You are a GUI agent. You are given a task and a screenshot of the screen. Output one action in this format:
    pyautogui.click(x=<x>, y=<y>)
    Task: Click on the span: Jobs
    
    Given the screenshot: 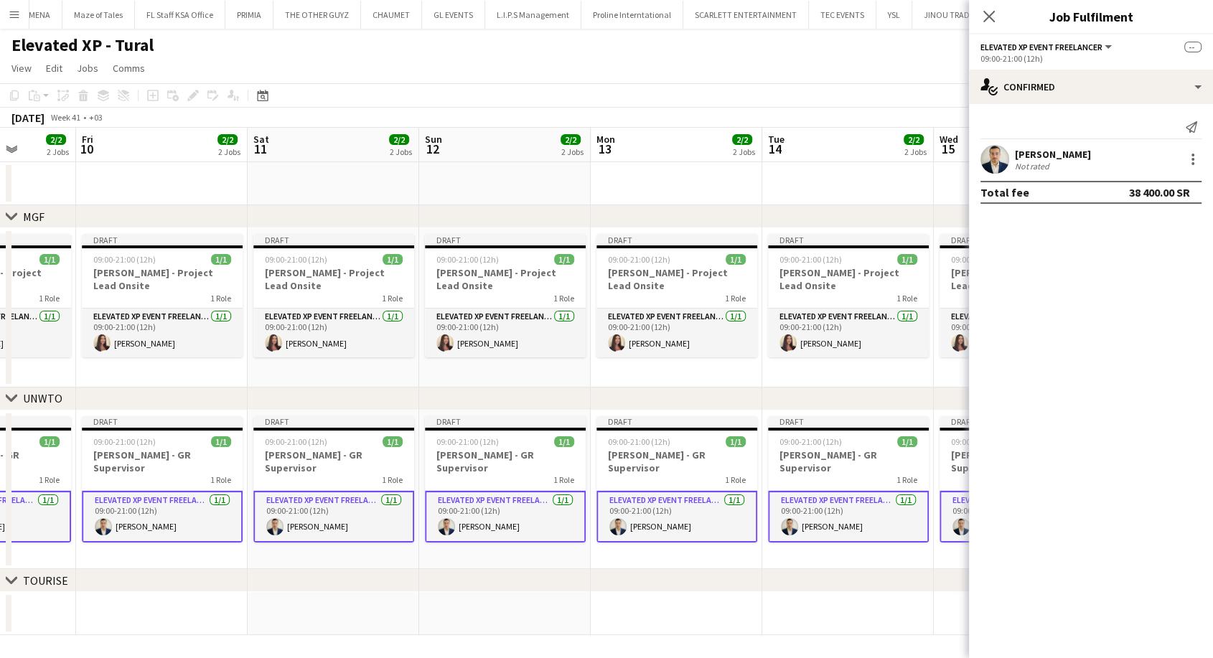 What is the action you would take?
    pyautogui.click(x=88, y=68)
    